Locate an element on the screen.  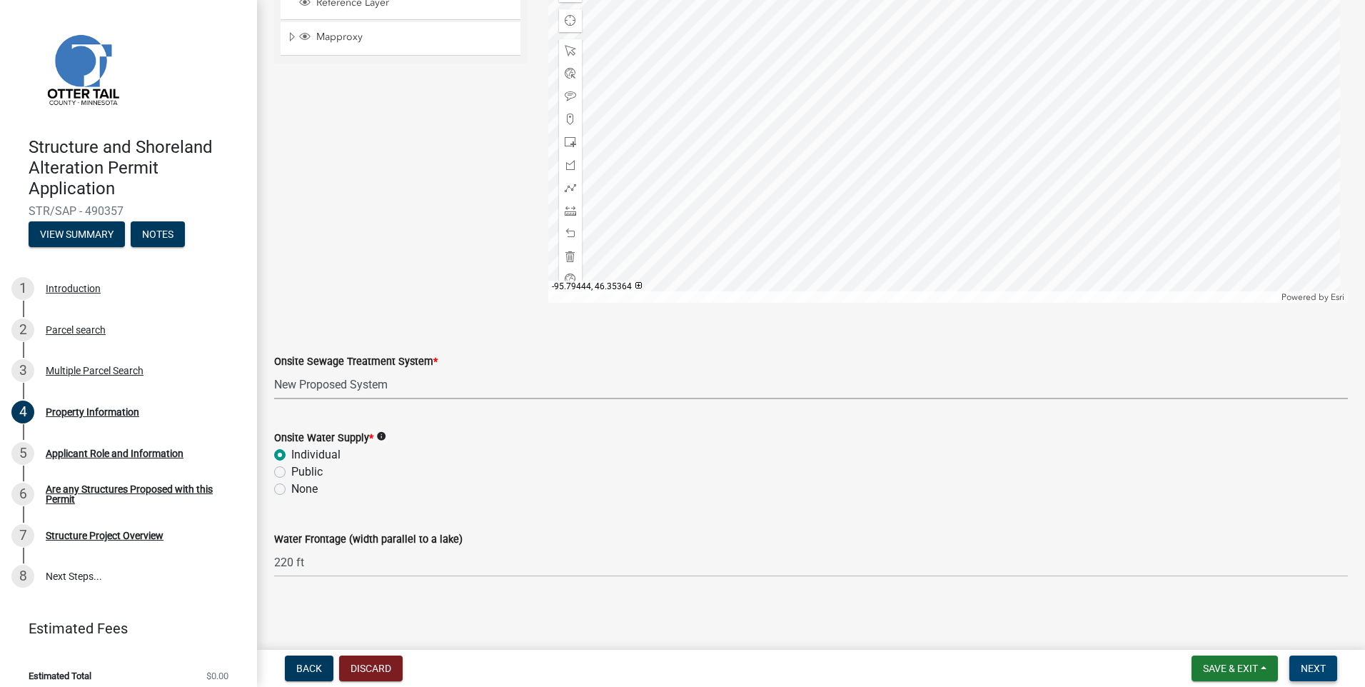
button: Back is located at coordinates (309, 668).